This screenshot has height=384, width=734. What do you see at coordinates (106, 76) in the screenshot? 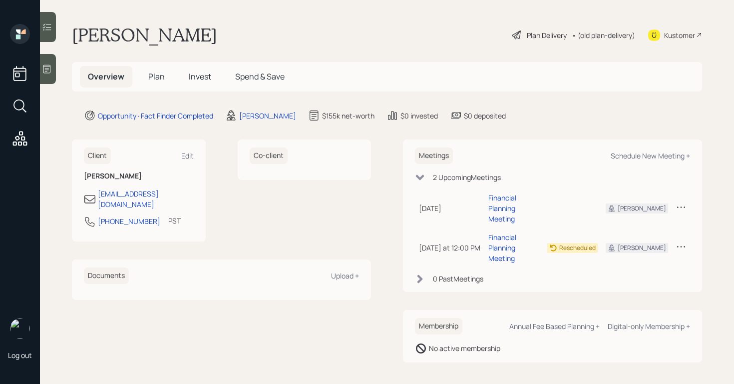
I see `span: Overview` at bounding box center [106, 76].